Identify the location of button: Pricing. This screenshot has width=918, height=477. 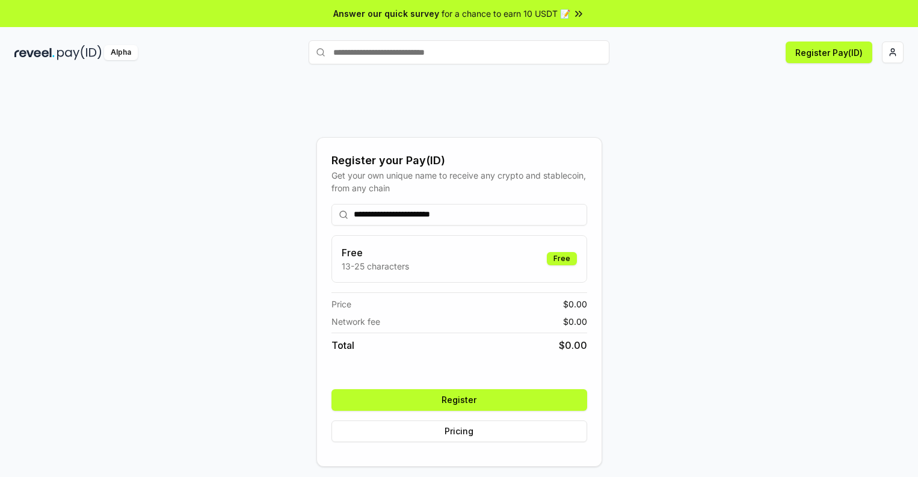
(459, 431).